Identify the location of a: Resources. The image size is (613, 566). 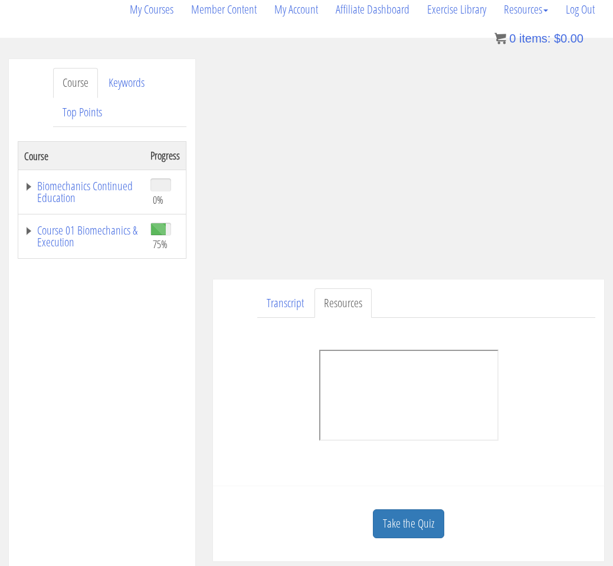
(343, 303).